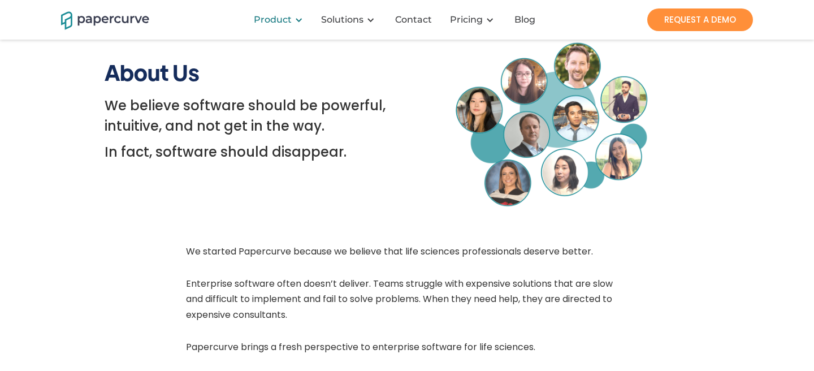 This screenshot has height=371, width=814. Describe the element at coordinates (252, 72) in the screenshot. I see `h1: About Us` at that location.